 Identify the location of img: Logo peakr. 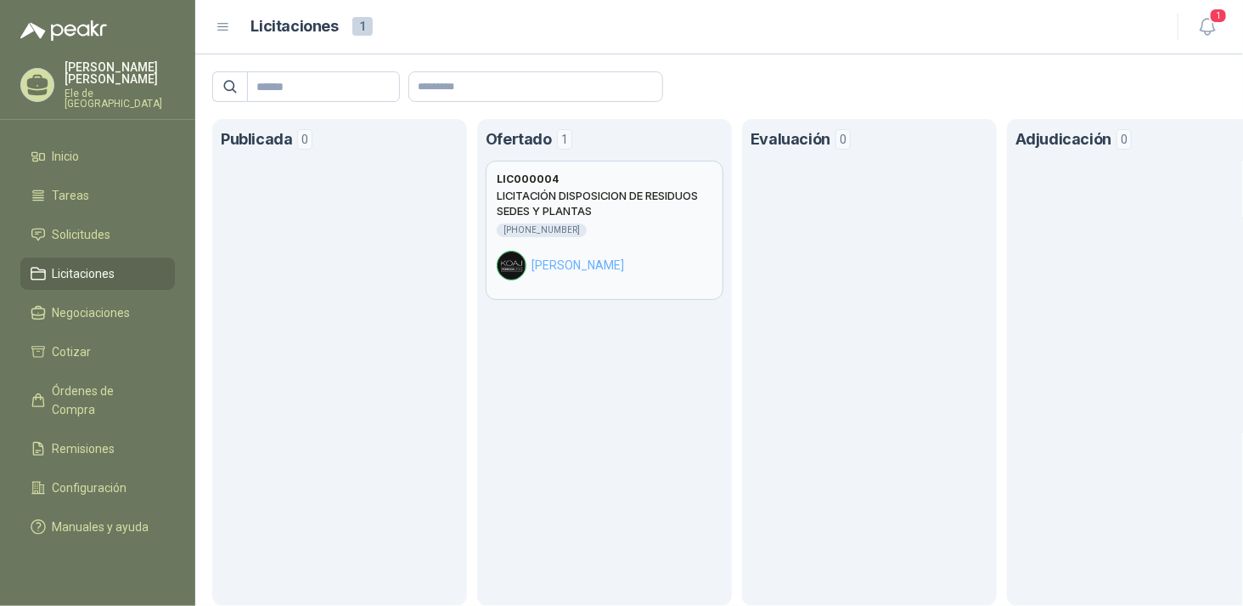
(64, 31).